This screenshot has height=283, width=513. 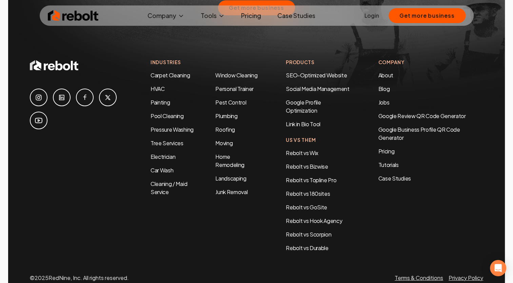 What do you see at coordinates (204, 62) in the screenshot?
I see `h4: Industries` at bounding box center [204, 62].